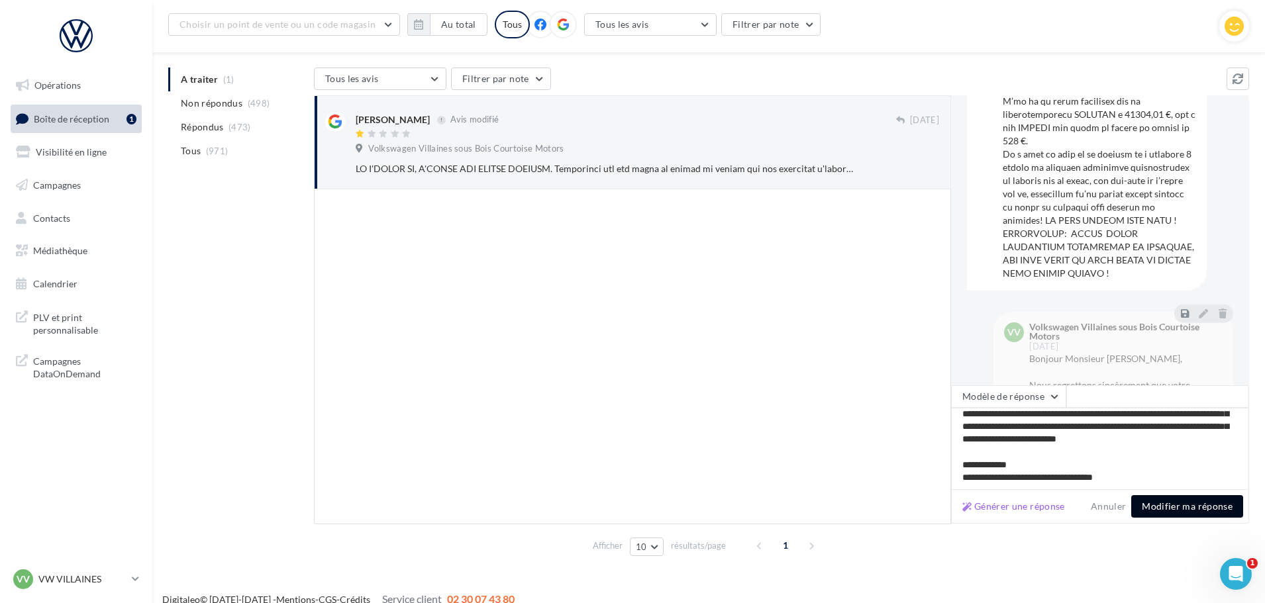 The height and width of the screenshot is (603, 1265). Describe the element at coordinates (466, 149) in the screenshot. I see `span: Volkswagen Villaines sous Bois Courtoise Motors` at that location.